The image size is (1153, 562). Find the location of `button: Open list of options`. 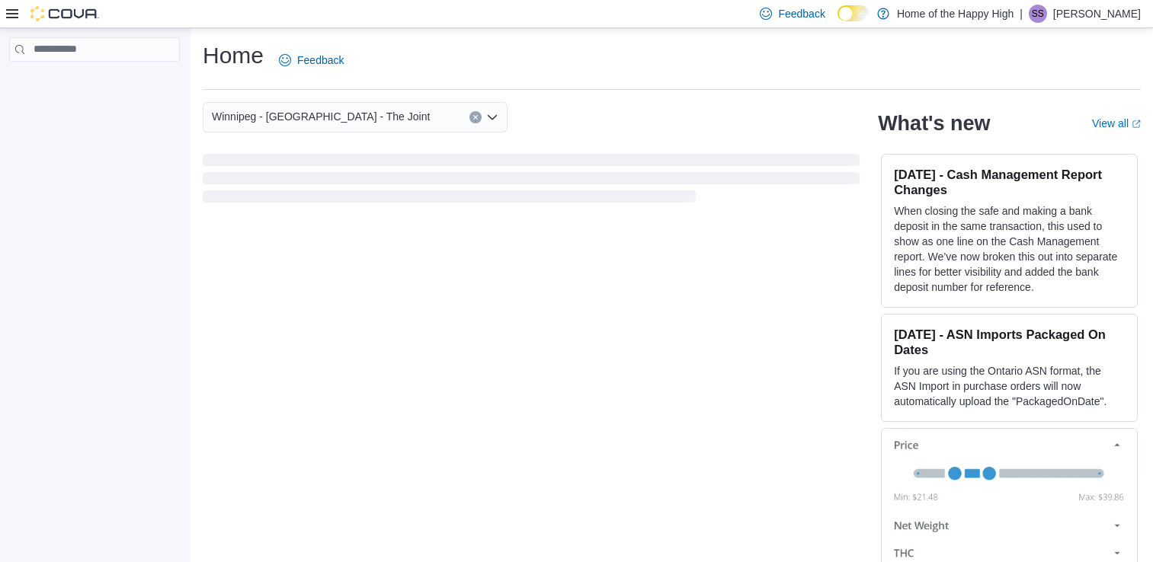

button: Open list of options is located at coordinates (492, 117).